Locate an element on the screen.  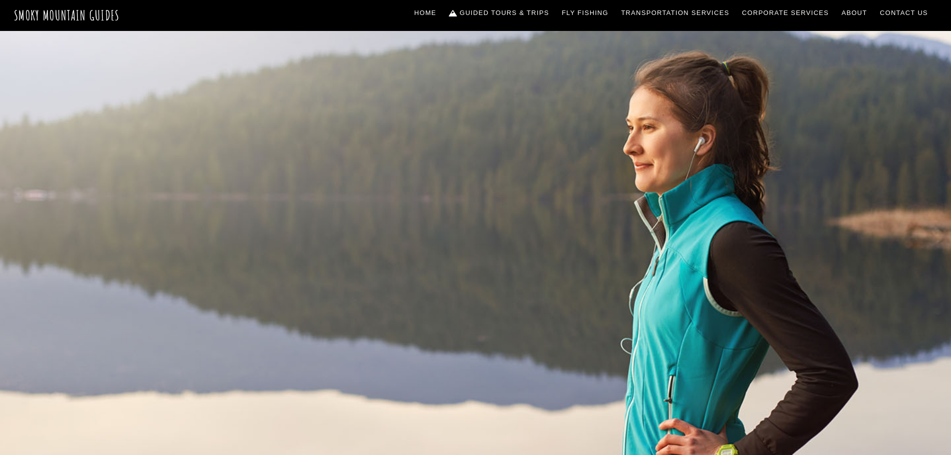
span: Smoky Mountain Guides is located at coordinates (67, 15).